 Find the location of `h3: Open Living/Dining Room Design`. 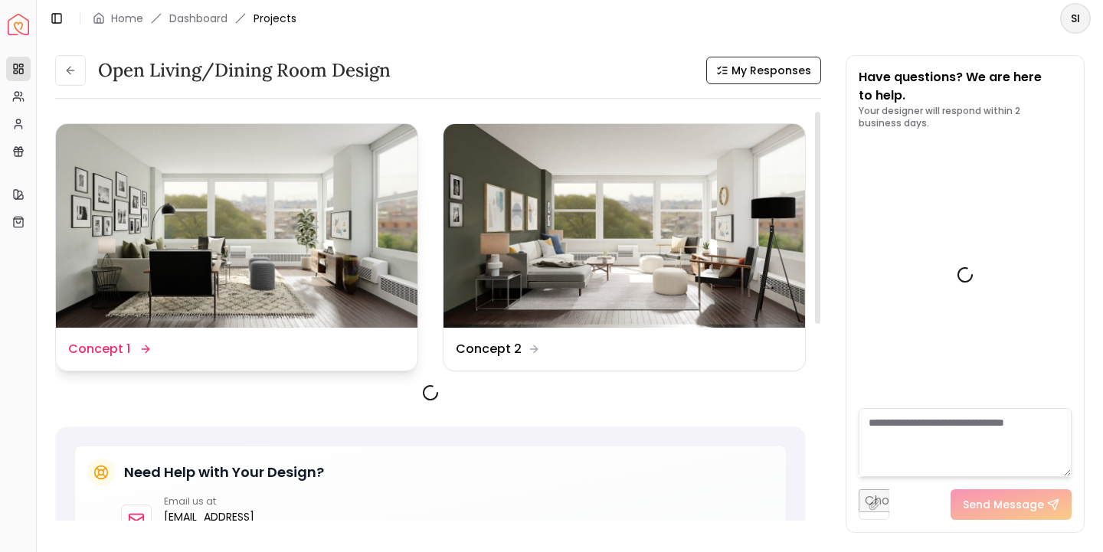

h3: Open Living/Dining Room Design is located at coordinates (244, 70).